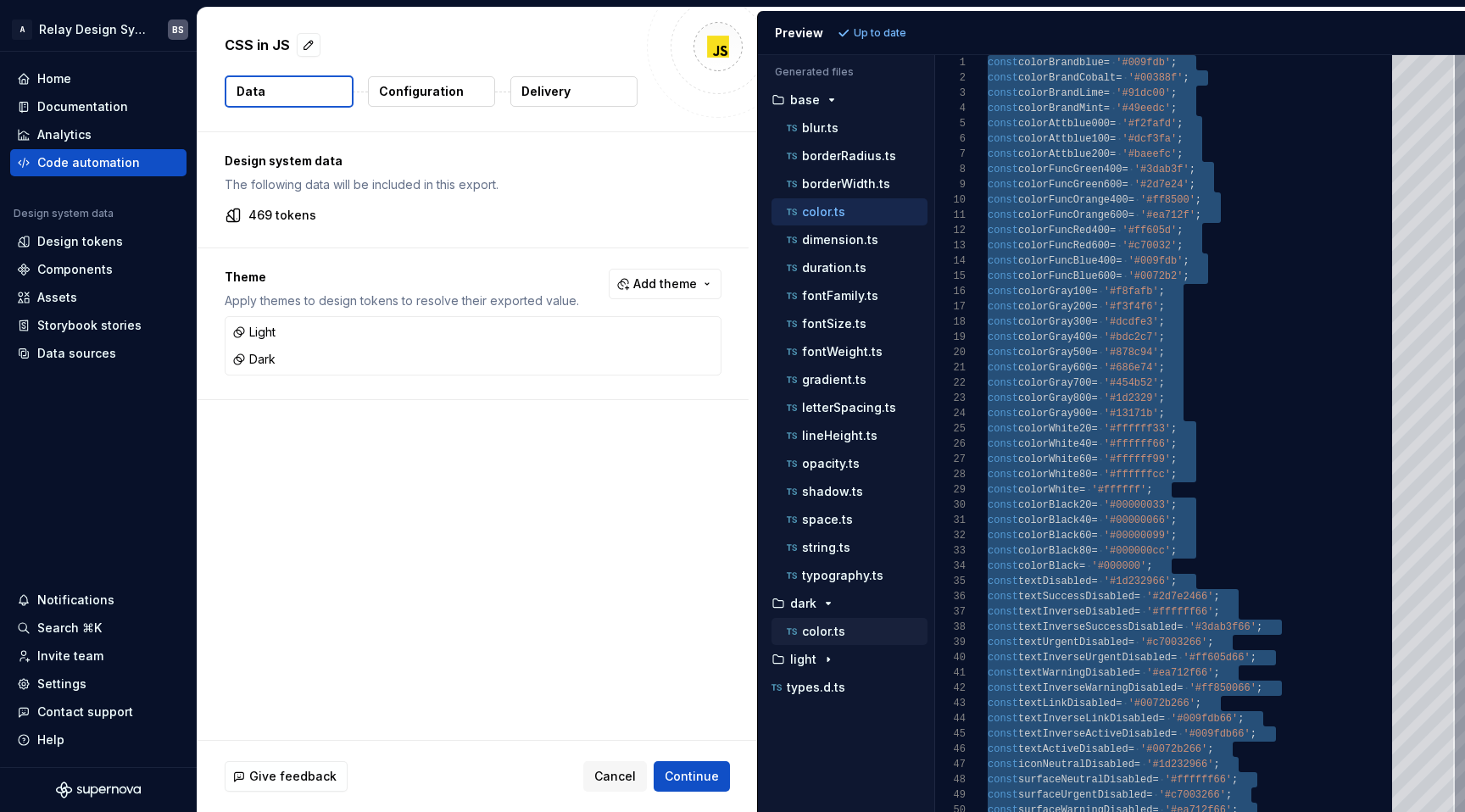  I want to click on span: colorBlack20, so click(1055, 506).